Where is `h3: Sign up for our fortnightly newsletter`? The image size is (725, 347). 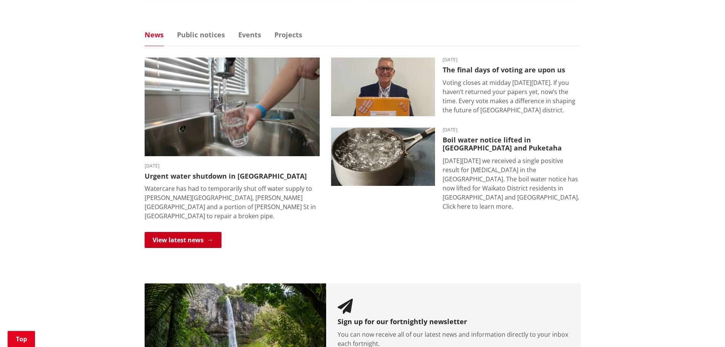 h3: Sign up for our fortnightly newsletter is located at coordinates (453, 322).